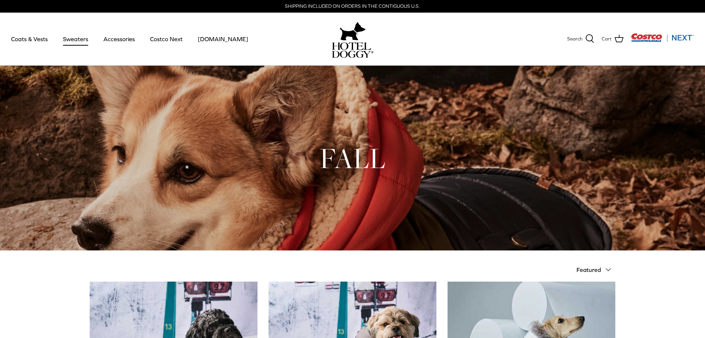 The width and height of the screenshot is (705, 338). I want to click on a: Coats & Vests, so click(29, 39).